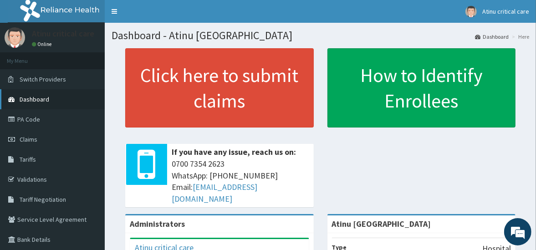  Describe the element at coordinates (234, 152) in the screenshot. I see `b: If you have any issue, reach us on:` at that location.